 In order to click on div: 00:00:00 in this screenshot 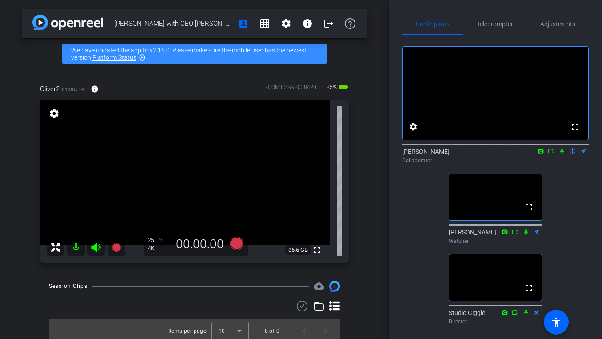, I will do `click(200, 244)`.